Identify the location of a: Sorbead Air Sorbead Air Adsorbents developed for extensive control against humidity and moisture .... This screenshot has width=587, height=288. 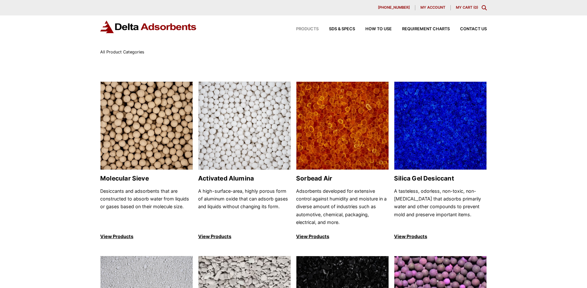
(342, 161).